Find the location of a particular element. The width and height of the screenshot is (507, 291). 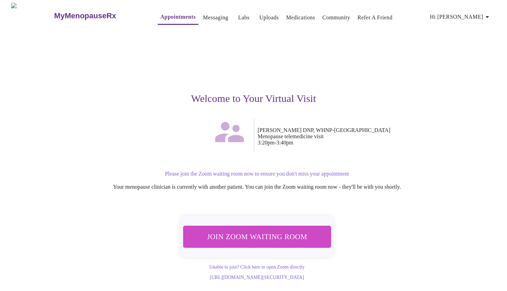

a: MyMenopauseRx is located at coordinates (98, 16).